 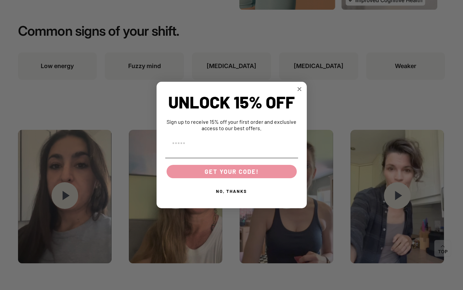 I want to click on button: NO, THANKS, so click(x=232, y=192).